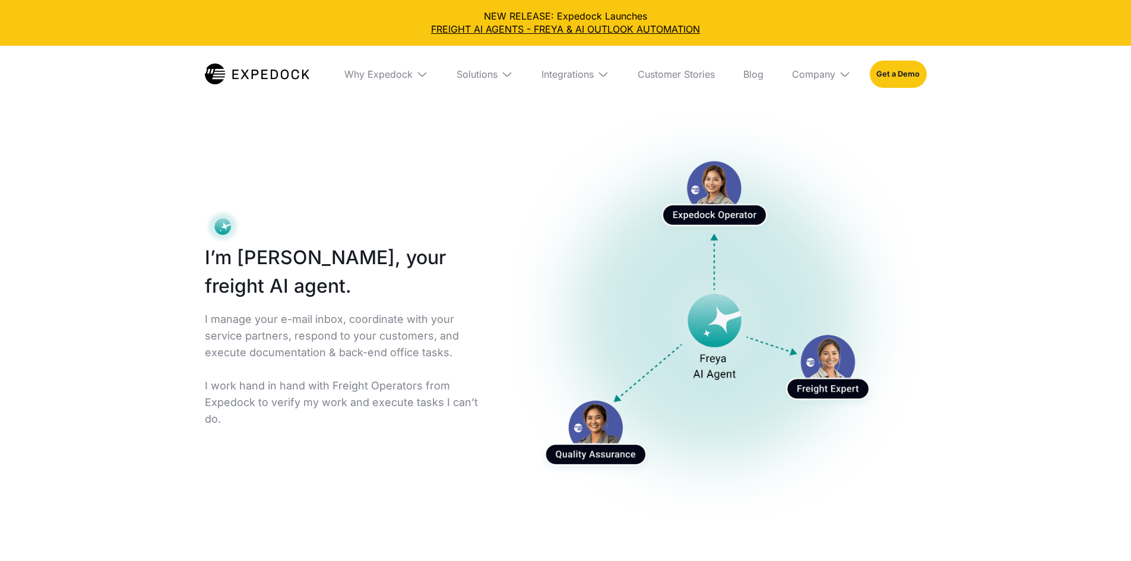 This screenshot has height=561, width=1131. What do you see at coordinates (715, 316) in the screenshot?
I see `a: open lightbox` at bounding box center [715, 316].